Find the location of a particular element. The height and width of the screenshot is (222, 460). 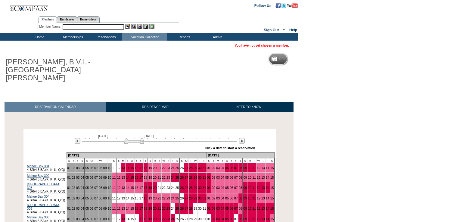

a: 27 is located at coordinates (186, 188).